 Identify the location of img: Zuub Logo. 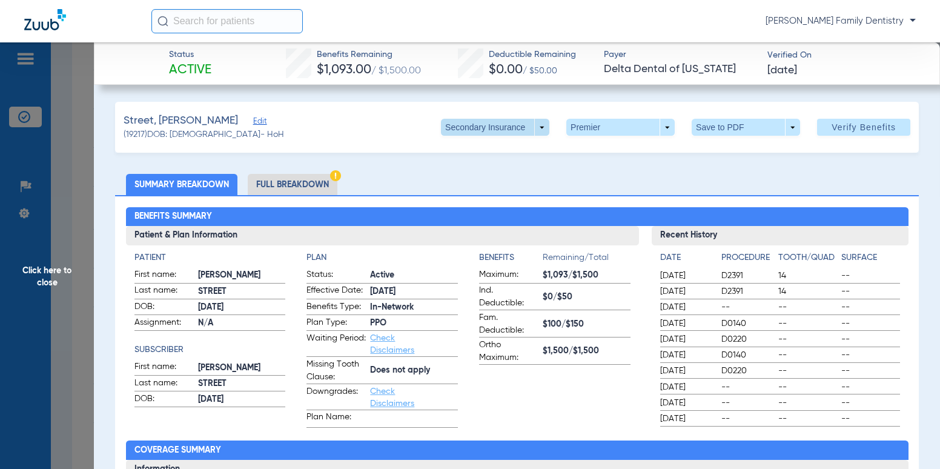
(45, 19).